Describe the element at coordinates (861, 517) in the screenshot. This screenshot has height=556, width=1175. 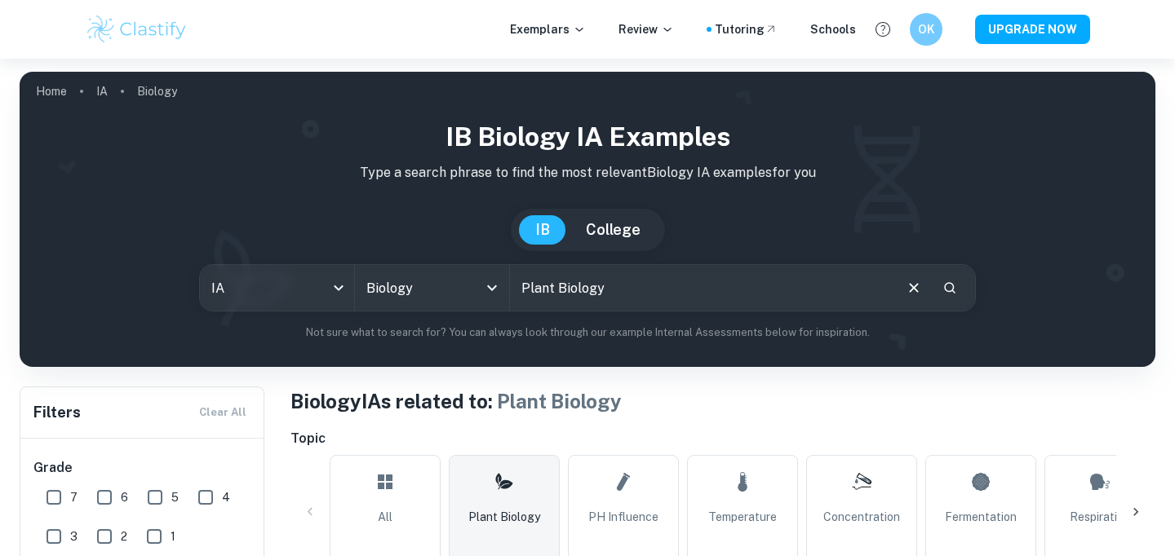
I see `span: Concentration` at that location.